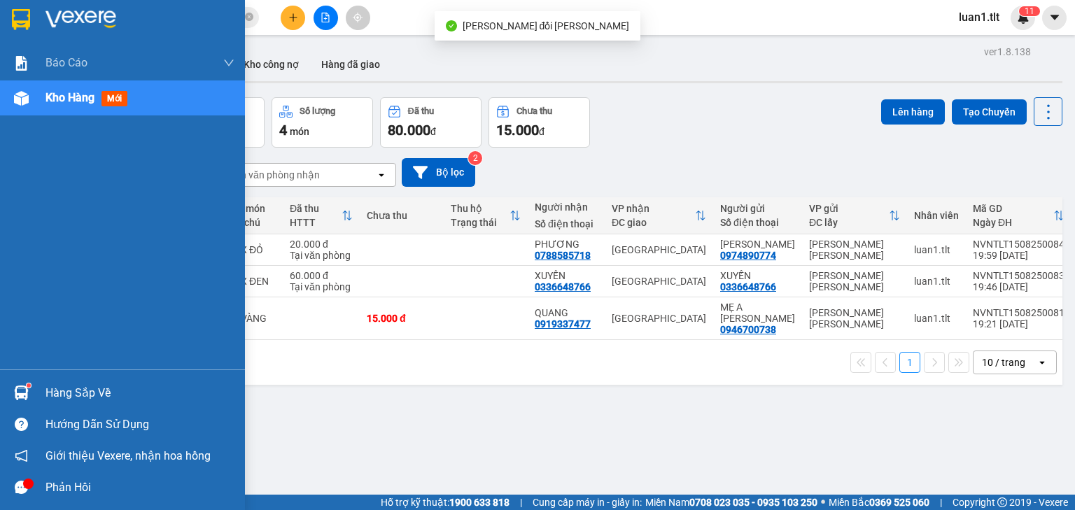  I want to click on div: Người gửi, so click(757, 209).